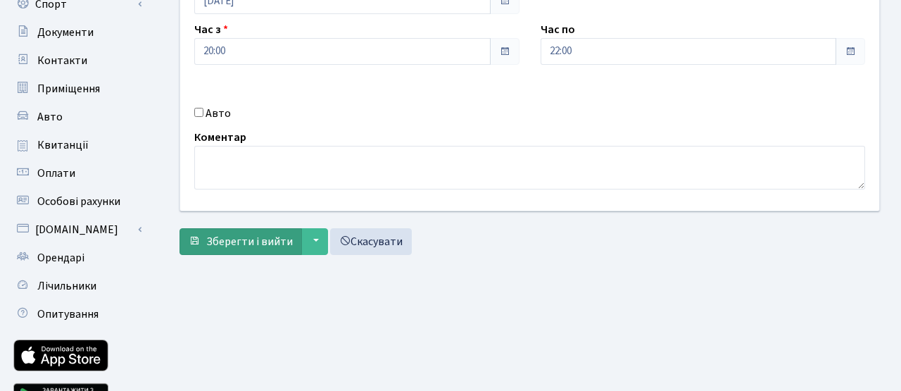 The height and width of the screenshot is (391, 901). Describe the element at coordinates (56, 173) in the screenshot. I see `span: Оплати` at that location.